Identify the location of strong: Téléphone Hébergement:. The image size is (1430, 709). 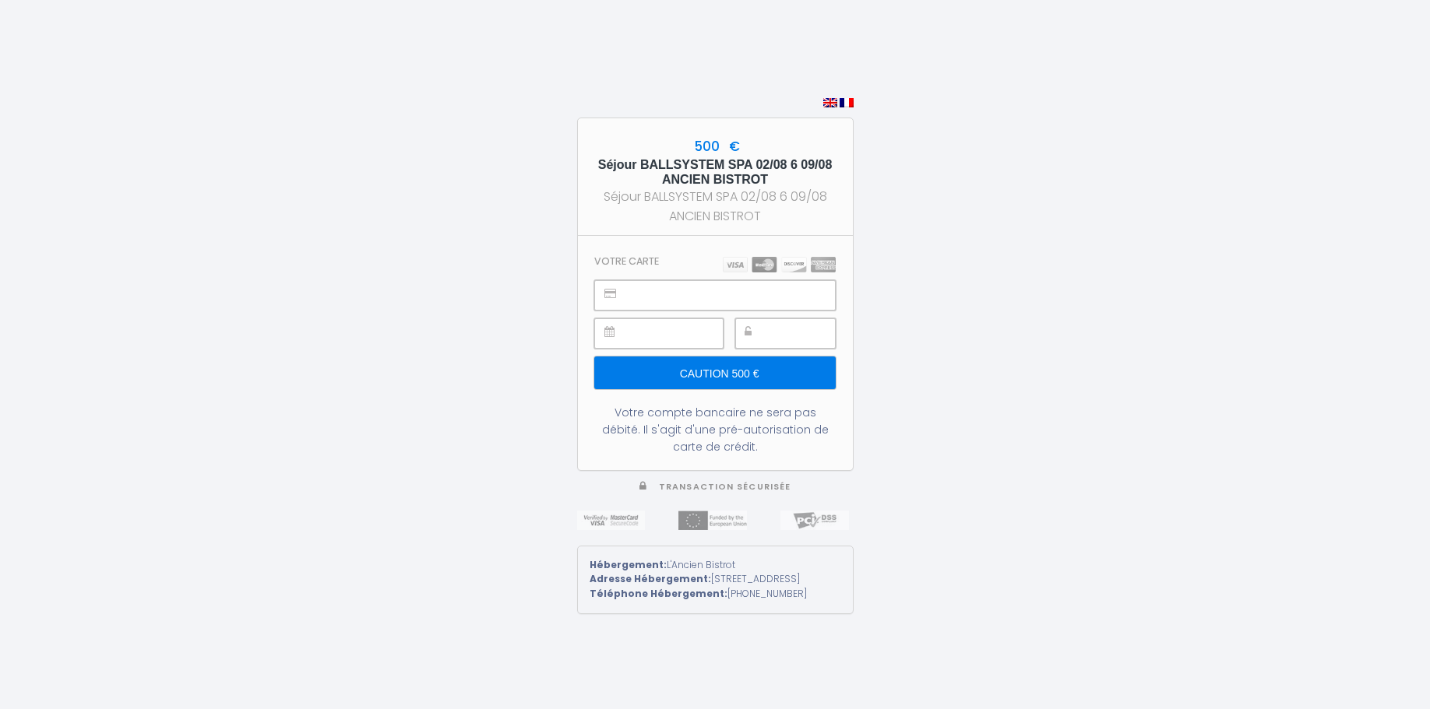
(658, 593).